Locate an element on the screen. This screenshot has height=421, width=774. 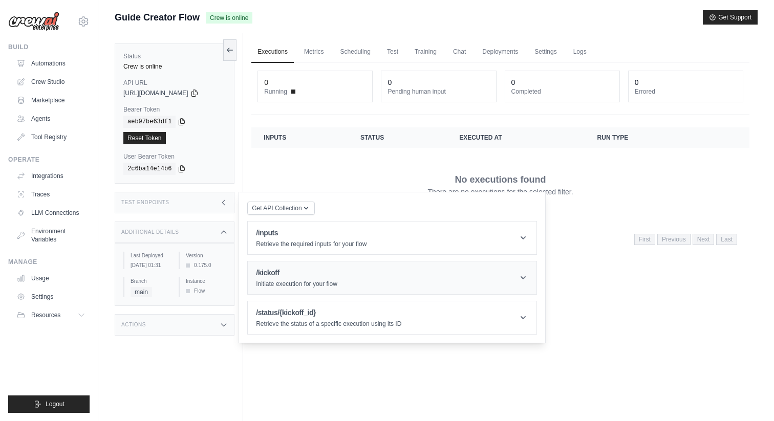
div: Crew is online is located at coordinates (175, 67).